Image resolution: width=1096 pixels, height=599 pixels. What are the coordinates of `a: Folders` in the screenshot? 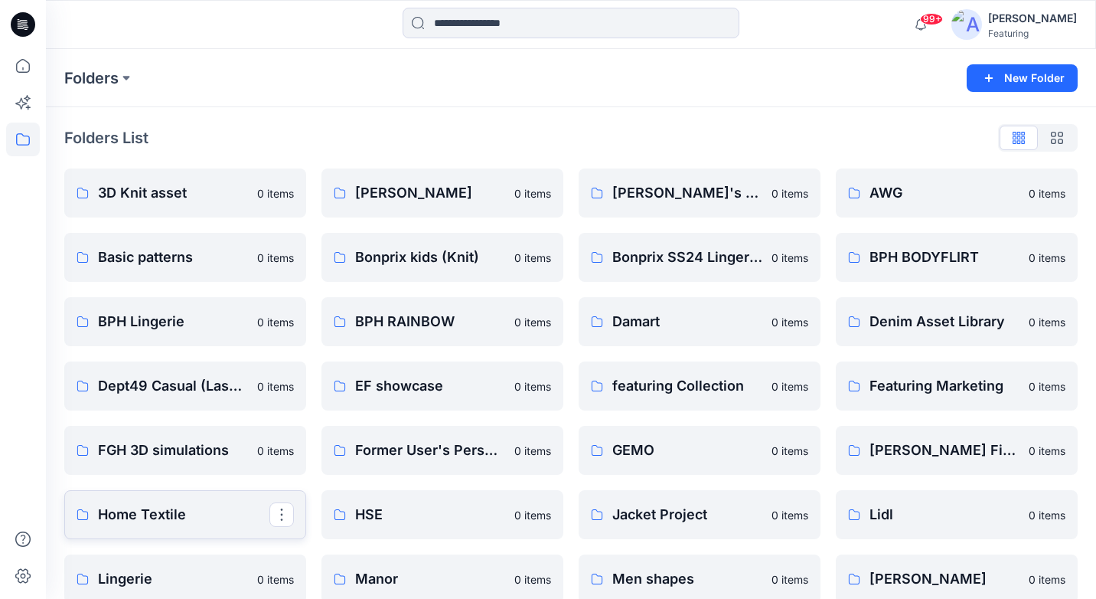 It's located at (91, 78).